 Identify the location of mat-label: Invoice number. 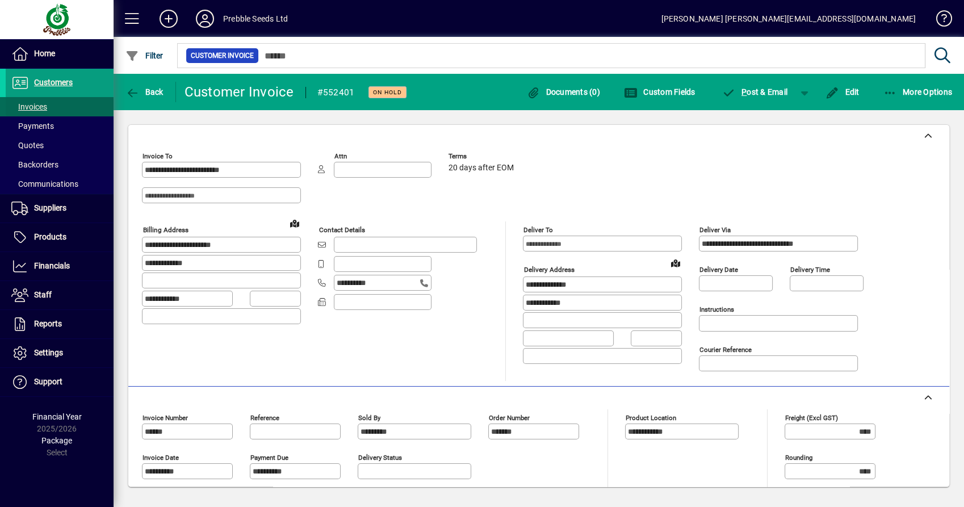
(165, 418).